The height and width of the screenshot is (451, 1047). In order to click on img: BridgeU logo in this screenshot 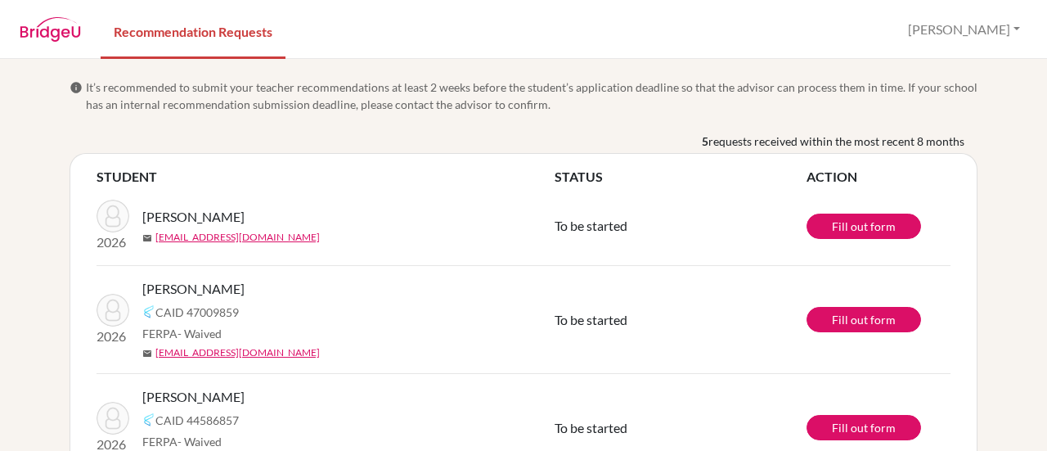, I will do `click(50, 29)`.